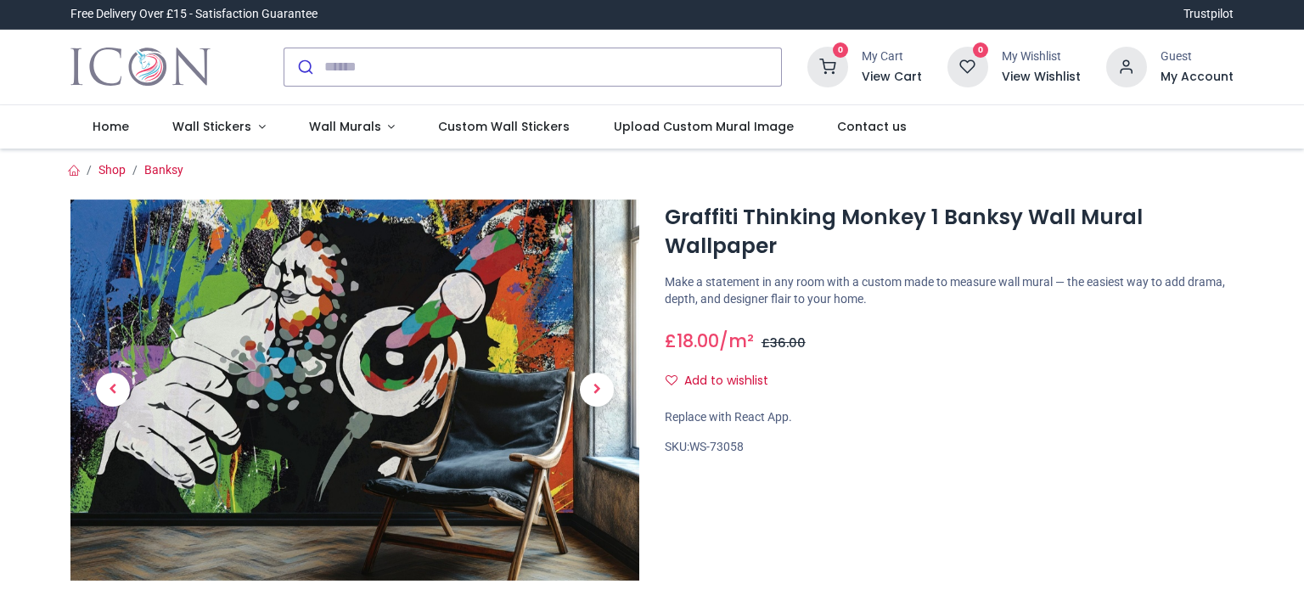  Describe the element at coordinates (113, 390) in the screenshot. I see `a: Previous` at that location.